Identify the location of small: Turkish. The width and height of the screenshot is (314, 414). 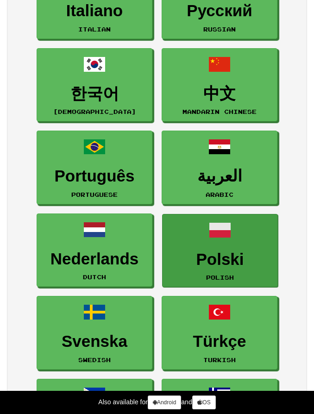
(219, 360).